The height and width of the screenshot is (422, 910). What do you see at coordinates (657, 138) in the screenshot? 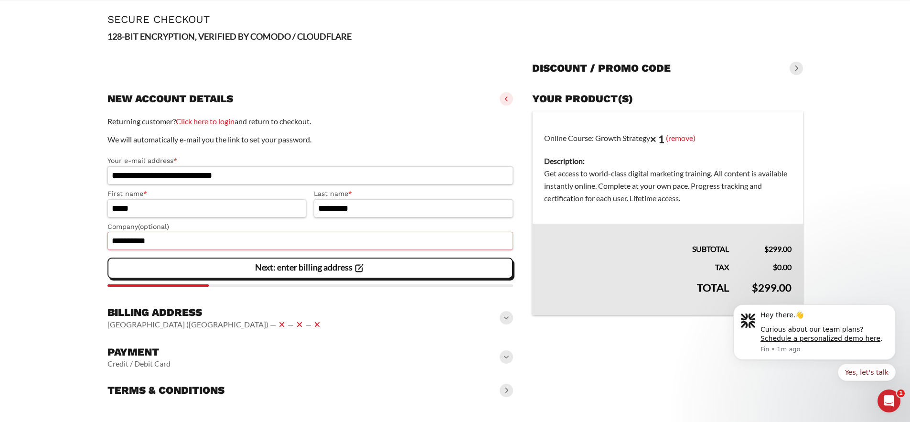
I see `strong: × 1` at bounding box center [657, 138].